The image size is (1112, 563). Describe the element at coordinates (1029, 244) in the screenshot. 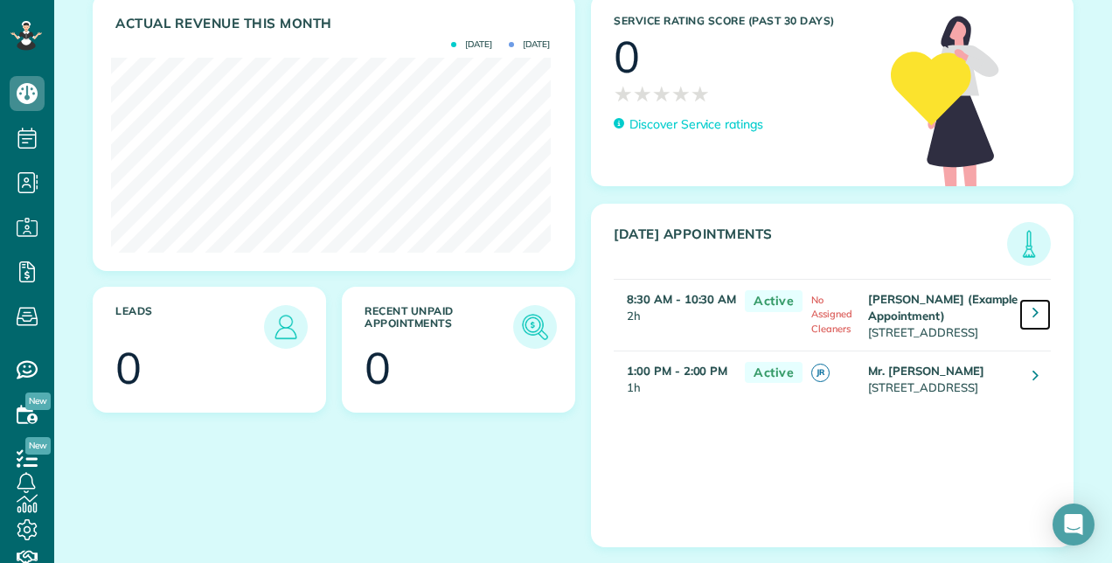

I see `img: icon_todays_appointments-901f7ab196bb0bea1936b74009e4eb5ffbc2d2711fa7634e0d609ed5ef32b18b.png` at that location.